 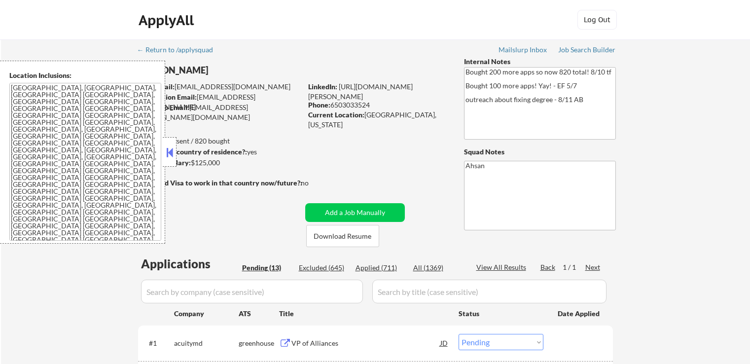 What do you see at coordinates (179, 50) in the screenshot?
I see `div: ← Return to /applysquad` at bounding box center [179, 50].